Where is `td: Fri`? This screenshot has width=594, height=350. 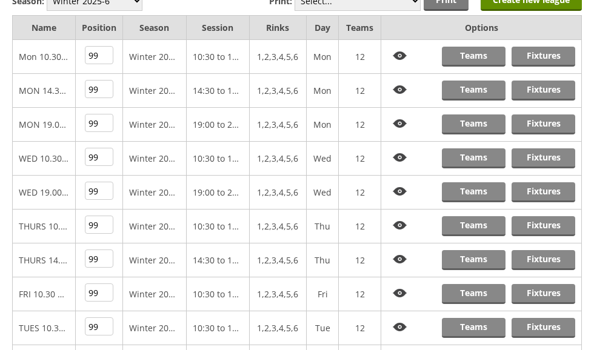 td: Fri is located at coordinates (322, 294).